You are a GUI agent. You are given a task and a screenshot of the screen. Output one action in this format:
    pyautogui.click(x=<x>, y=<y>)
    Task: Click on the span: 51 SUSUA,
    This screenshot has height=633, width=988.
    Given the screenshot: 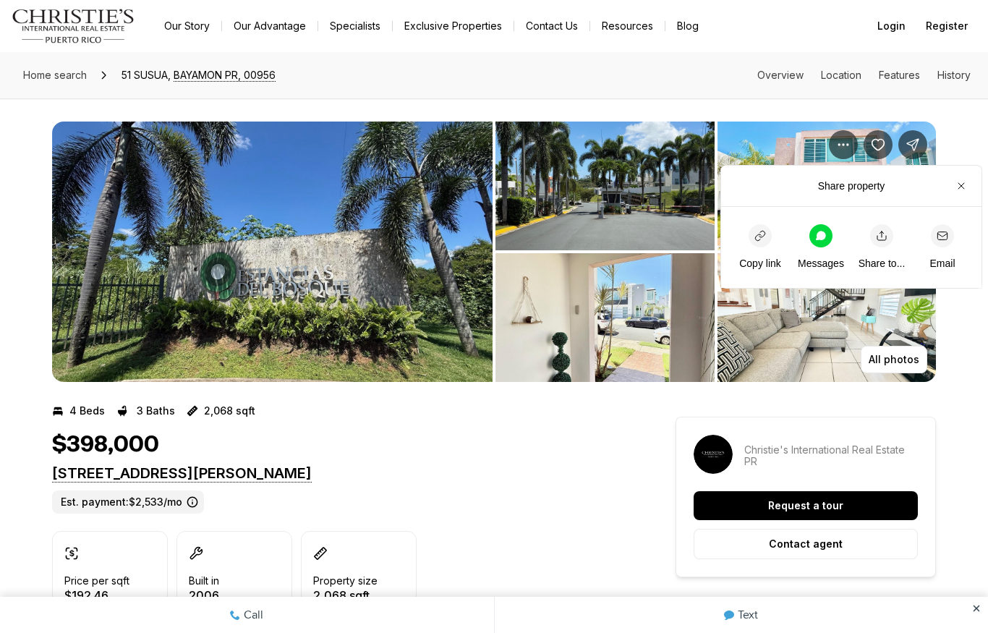 What is the action you would take?
    pyautogui.click(x=198, y=75)
    